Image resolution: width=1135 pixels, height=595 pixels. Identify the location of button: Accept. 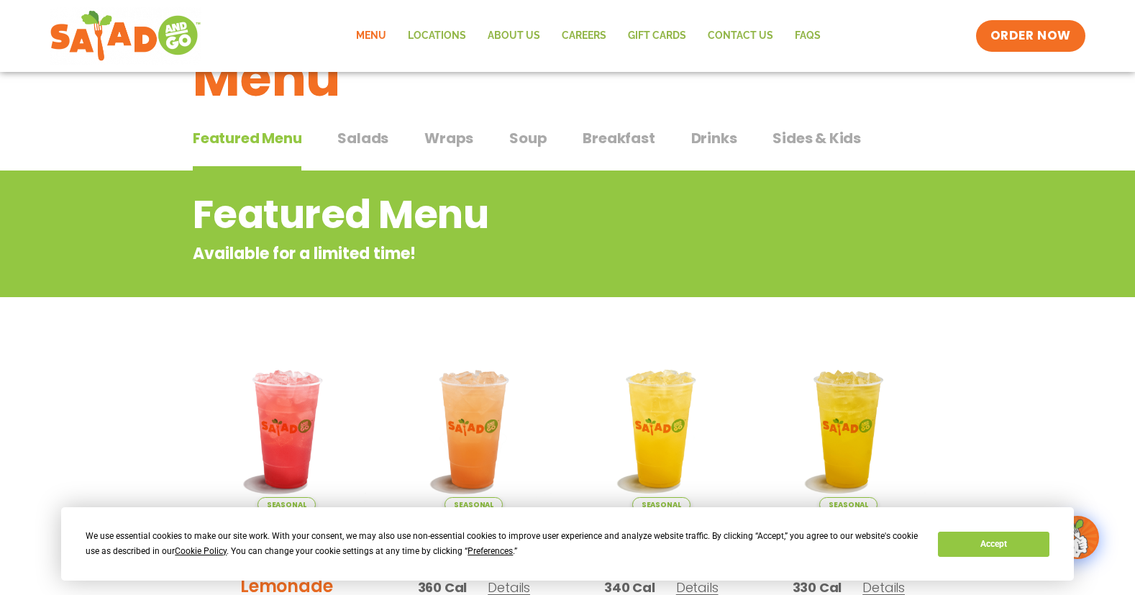
(994, 544).